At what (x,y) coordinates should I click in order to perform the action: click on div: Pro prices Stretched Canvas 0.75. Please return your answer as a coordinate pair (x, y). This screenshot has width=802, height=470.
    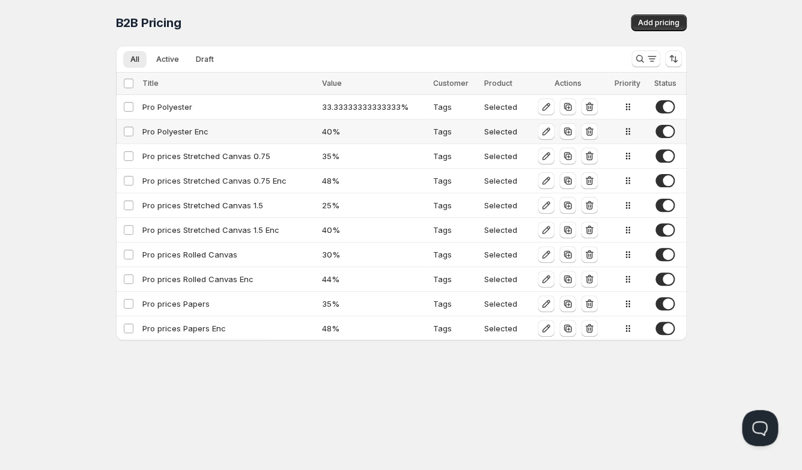
    Looking at the image, I should click on (228, 156).